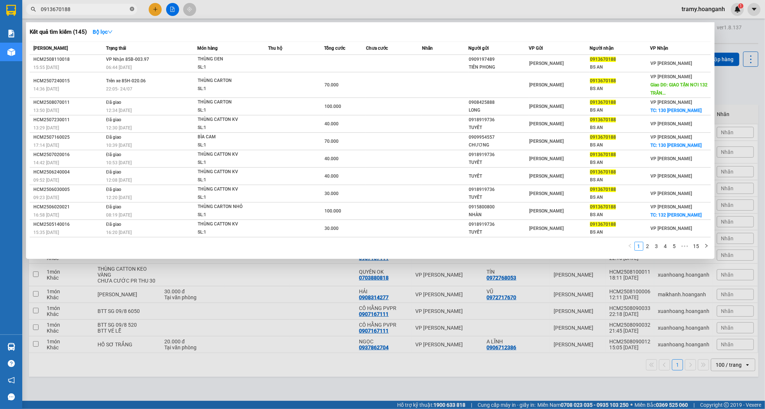 The width and height of the screenshot is (765, 409). Describe the element at coordinates (103, 32) in the screenshot. I see `strong: Bộ lọc` at that location.